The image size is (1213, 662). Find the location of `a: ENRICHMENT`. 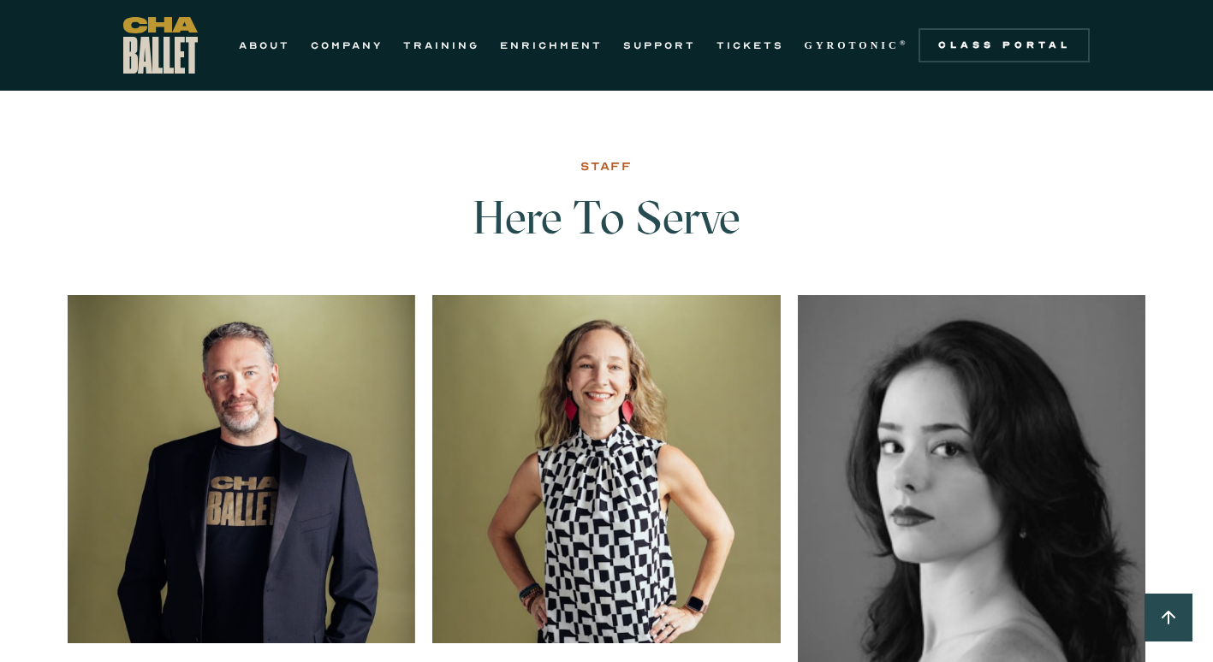

a: ENRICHMENT is located at coordinates (551, 45).